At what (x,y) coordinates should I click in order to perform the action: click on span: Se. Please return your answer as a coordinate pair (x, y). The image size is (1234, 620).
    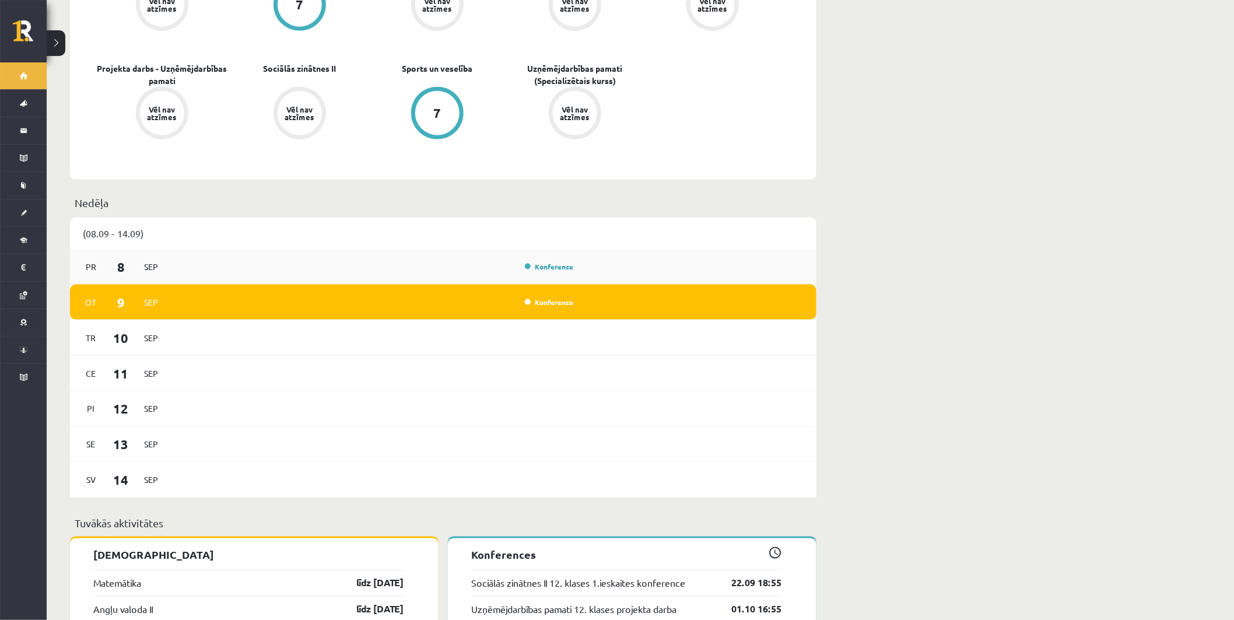
    Looking at the image, I should click on (91, 444).